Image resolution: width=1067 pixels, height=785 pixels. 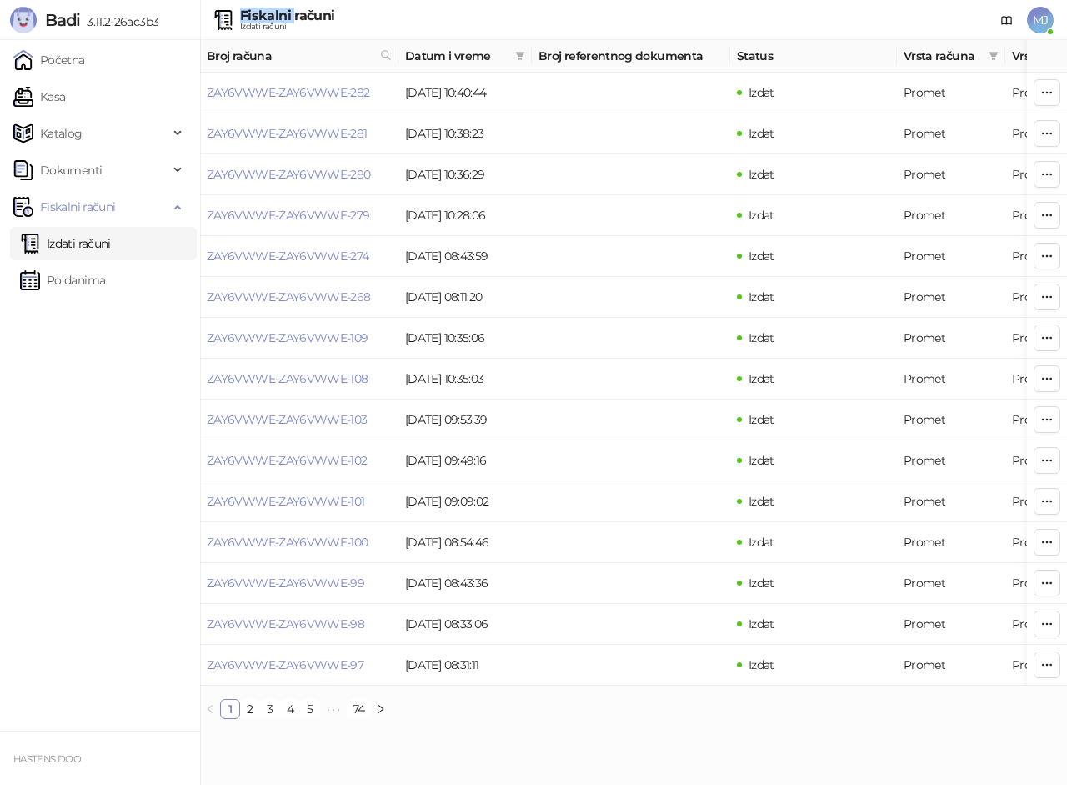 I want to click on td: ZAY6VWWE-ZAY6VWWE-281, so click(x=299, y=133).